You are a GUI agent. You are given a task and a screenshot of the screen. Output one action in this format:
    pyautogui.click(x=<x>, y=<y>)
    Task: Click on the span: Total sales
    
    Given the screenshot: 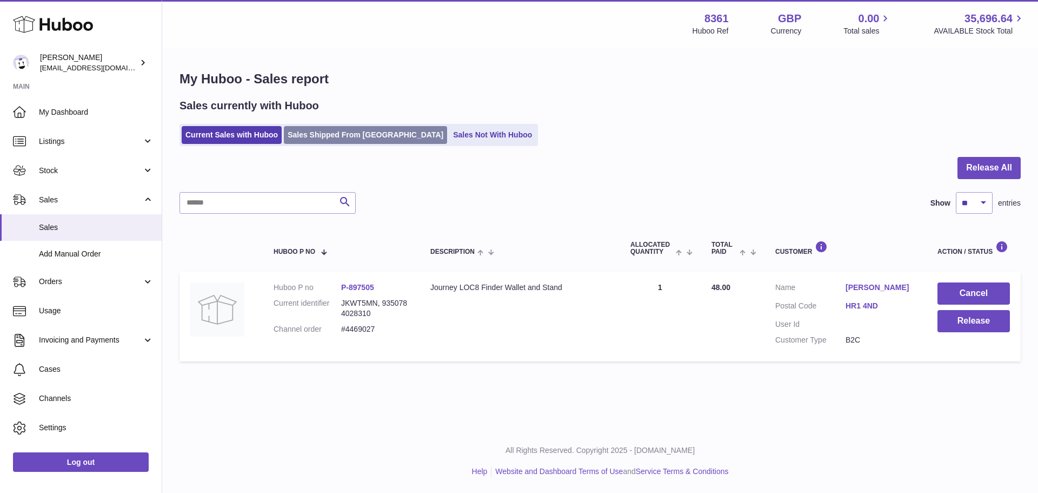 What is the action you would take?
    pyautogui.click(x=868, y=31)
    